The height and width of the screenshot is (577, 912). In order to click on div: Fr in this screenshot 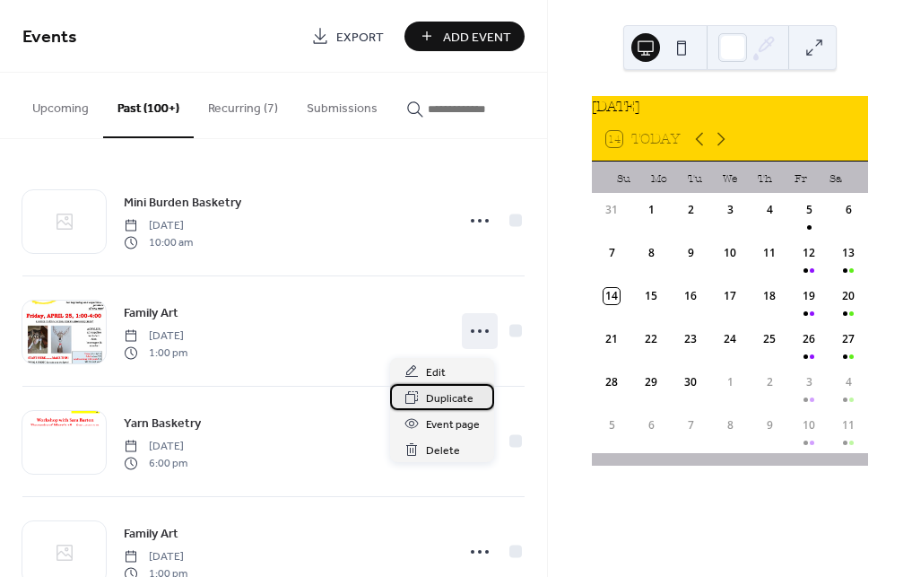, I will do `click(800, 178)`.